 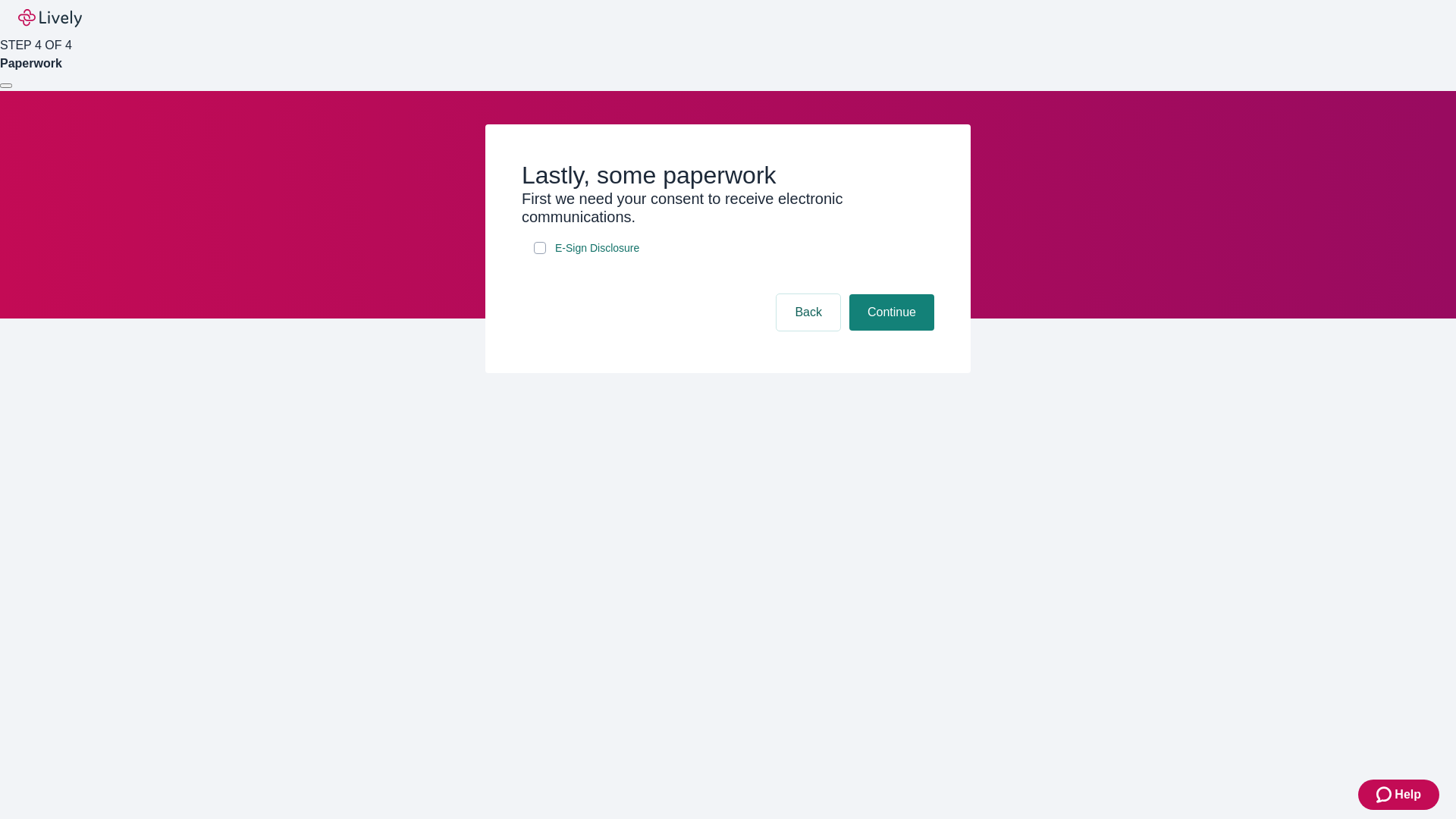 I want to click on button: Continue, so click(x=892, y=313).